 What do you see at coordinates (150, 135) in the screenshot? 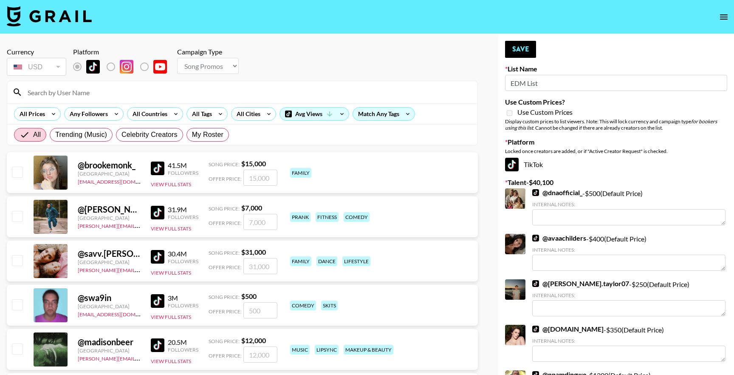
I see `span: Celebrity Creators` at bounding box center [150, 135].